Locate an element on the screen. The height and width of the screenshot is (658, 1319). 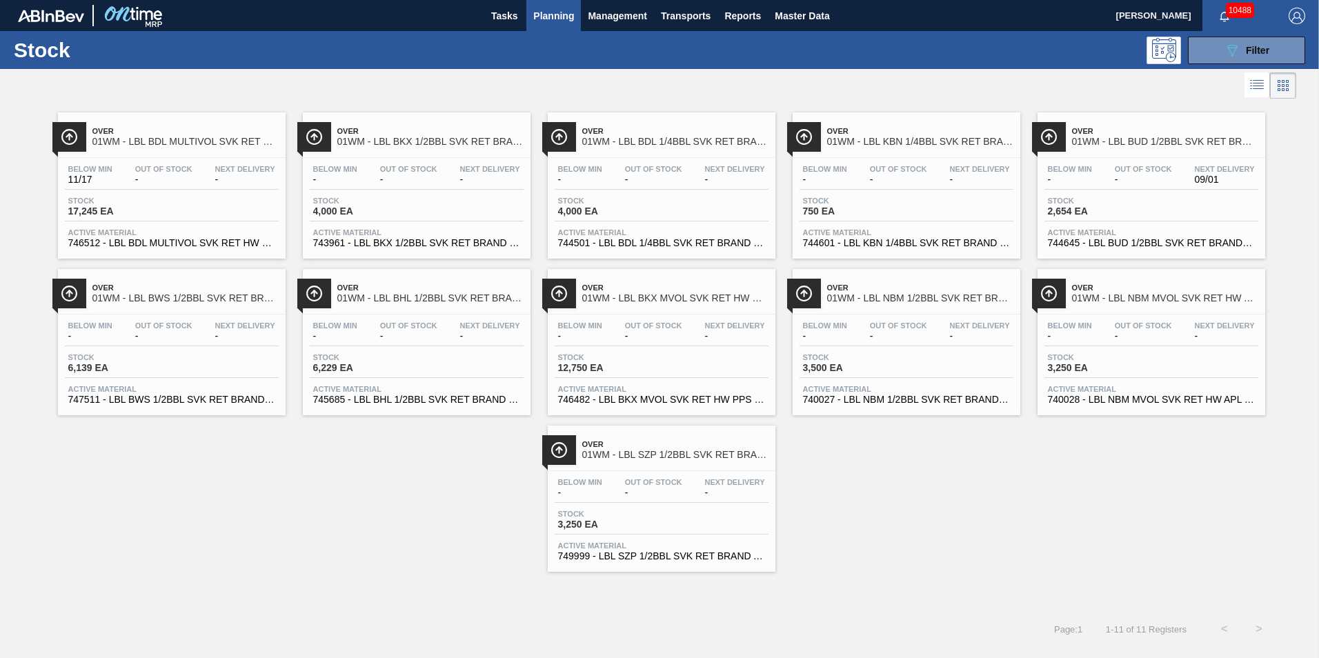
span: Reports is located at coordinates (742, 16).